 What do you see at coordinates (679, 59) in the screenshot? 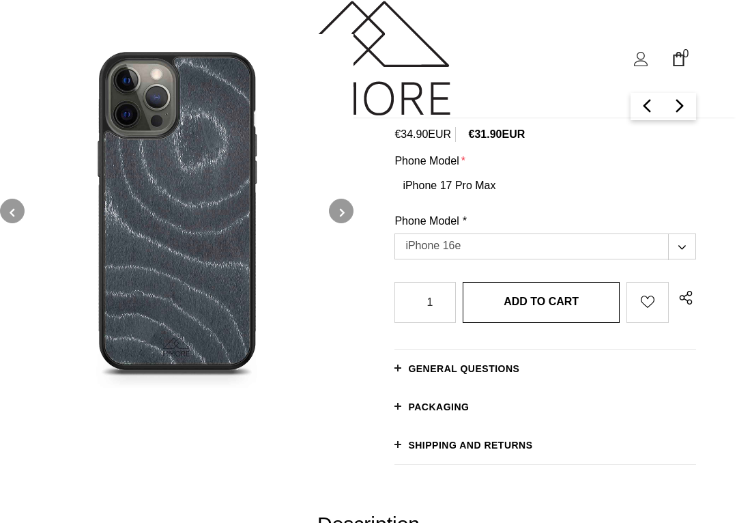
I see `a: 0` at bounding box center [679, 59].